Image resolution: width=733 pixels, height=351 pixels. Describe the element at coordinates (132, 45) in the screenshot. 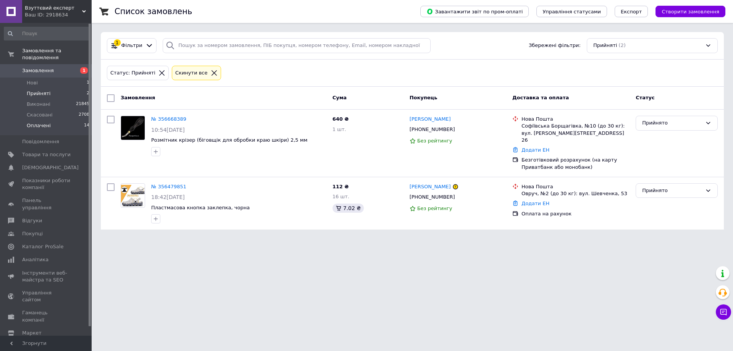

I see `span: Фільтри` at that location.